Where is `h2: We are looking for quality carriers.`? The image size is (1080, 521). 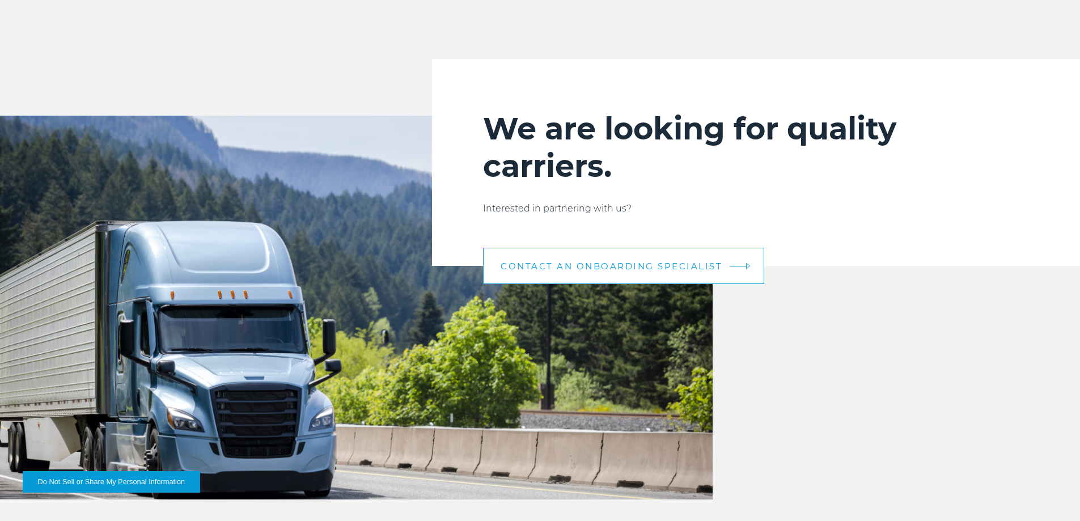
h2: We are looking for quality carriers. is located at coordinates (755, 147).